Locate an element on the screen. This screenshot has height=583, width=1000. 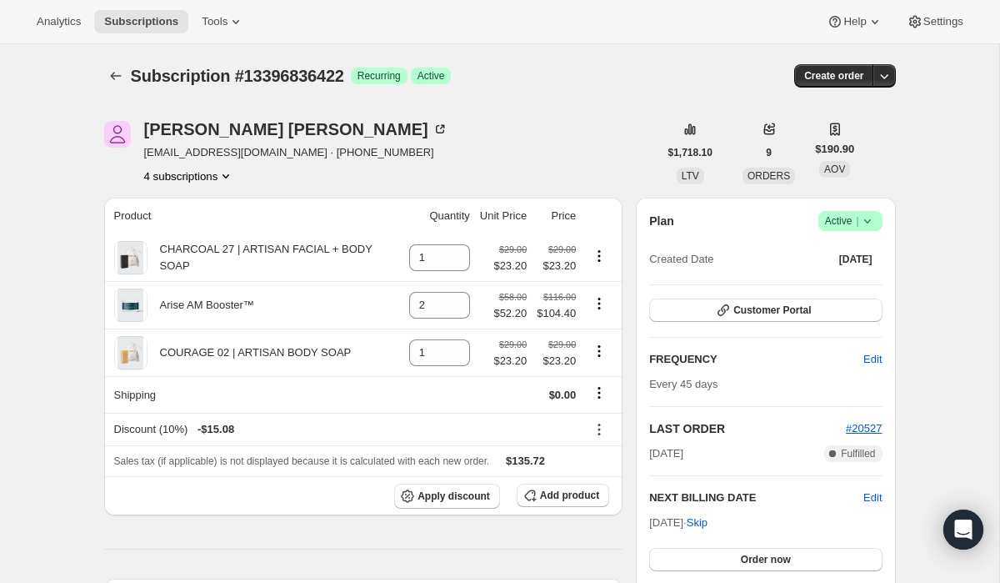
span: $104.40 is located at coordinates (556, 313).